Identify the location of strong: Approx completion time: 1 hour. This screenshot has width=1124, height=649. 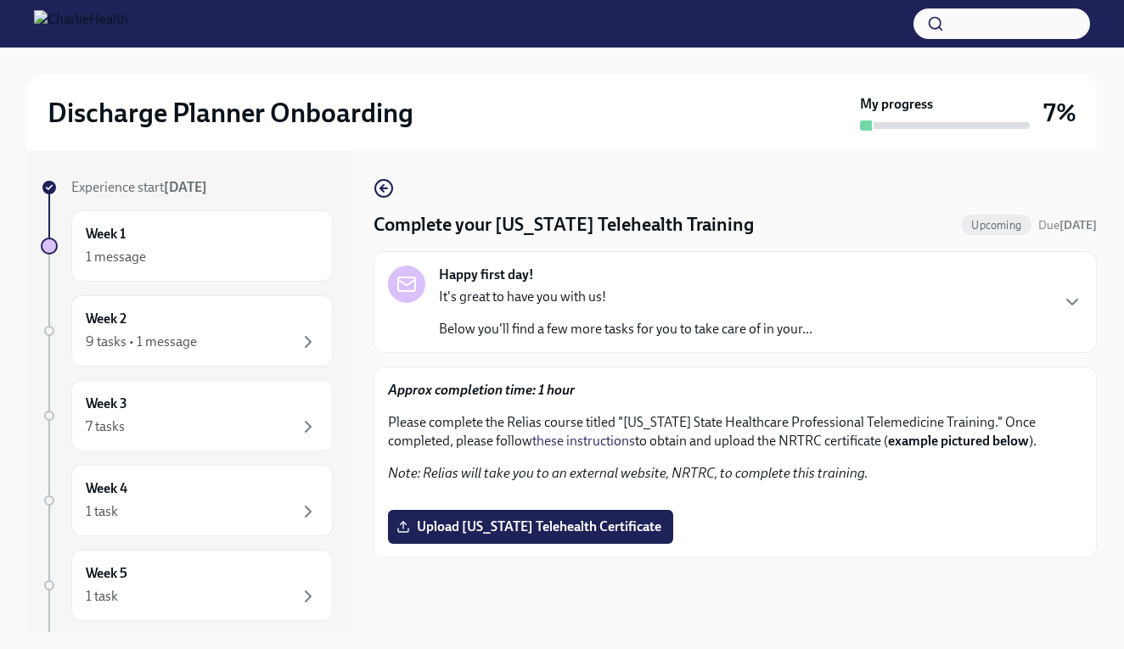
(481, 390).